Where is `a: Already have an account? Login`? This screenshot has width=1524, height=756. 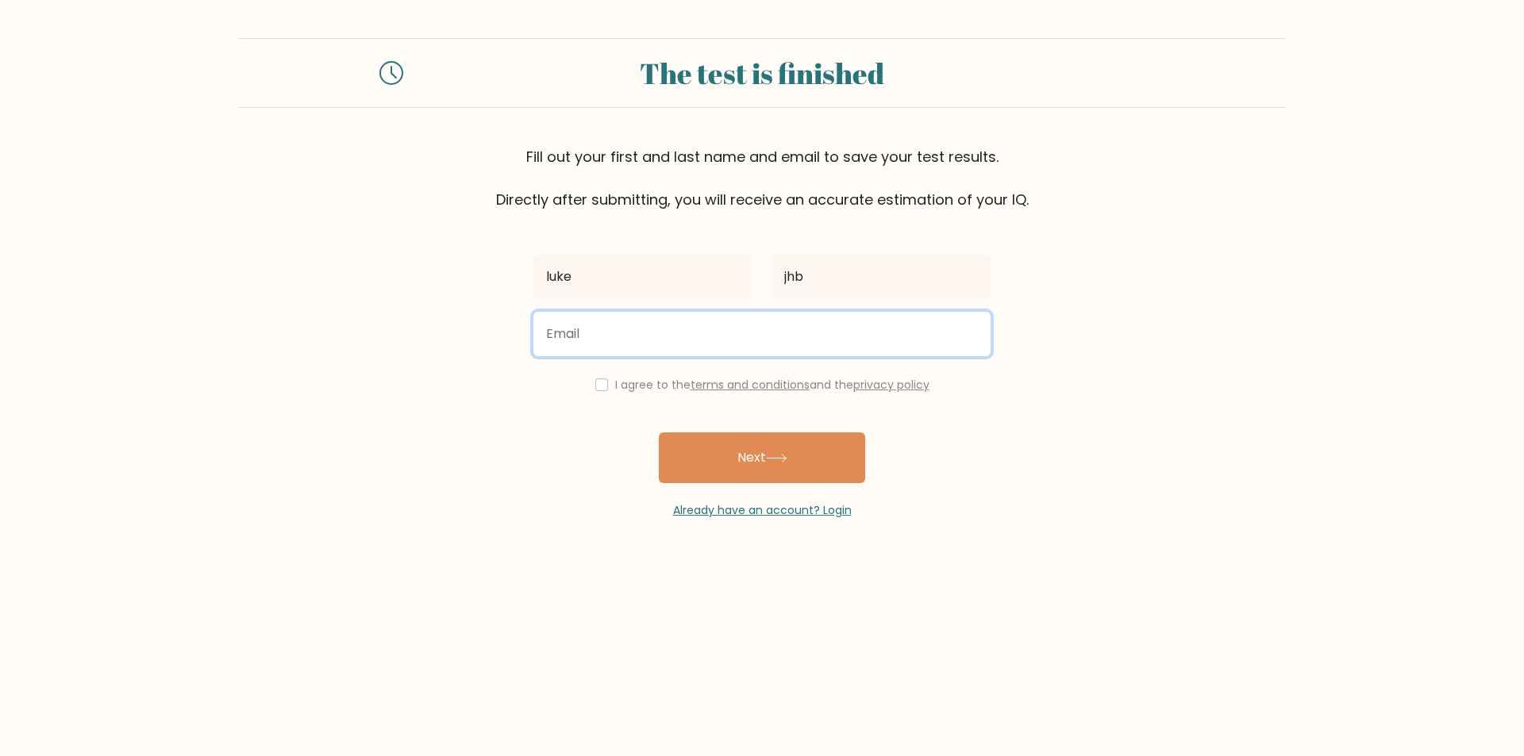
a: Already have an account? Login is located at coordinates (762, 510).